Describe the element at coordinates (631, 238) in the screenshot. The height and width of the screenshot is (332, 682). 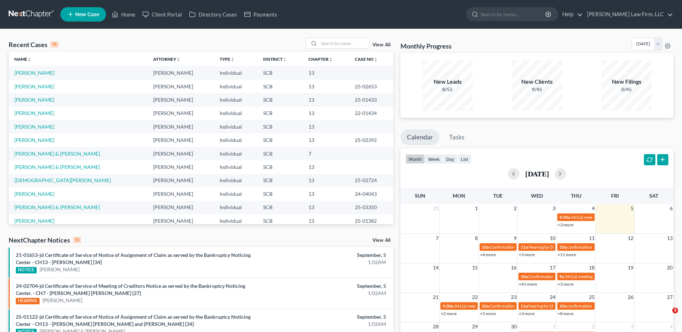
I see `span: 12` at that location.